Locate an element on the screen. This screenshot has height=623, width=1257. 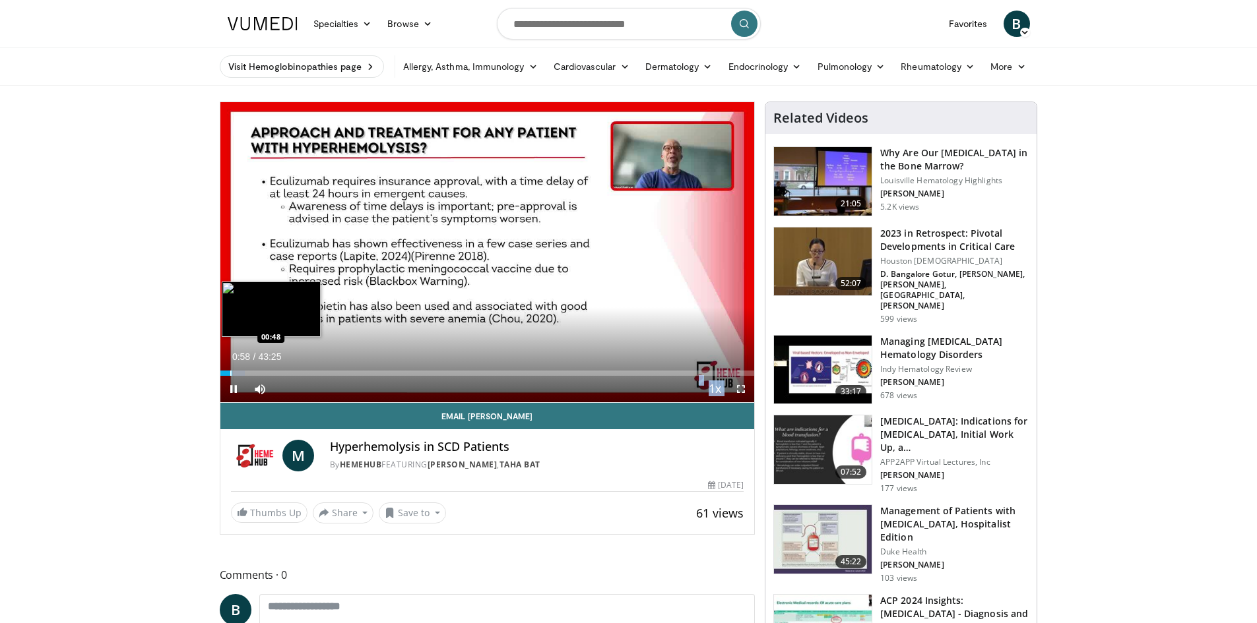
p: Indy Hematology Review is located at coordinates (954, 369).